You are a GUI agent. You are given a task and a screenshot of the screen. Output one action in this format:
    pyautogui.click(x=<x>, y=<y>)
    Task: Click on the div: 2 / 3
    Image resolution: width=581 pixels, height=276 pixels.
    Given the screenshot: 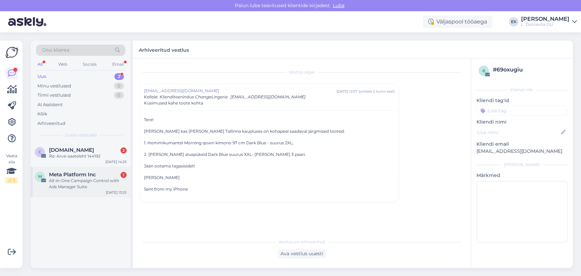 What is the action you would take?
    pyautogui.click(x=12, y=180)
    